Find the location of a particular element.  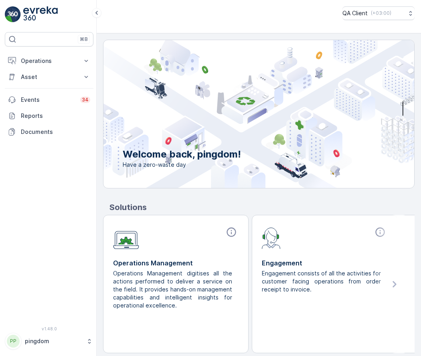

p: 34 is located at coordinates (85, 100).